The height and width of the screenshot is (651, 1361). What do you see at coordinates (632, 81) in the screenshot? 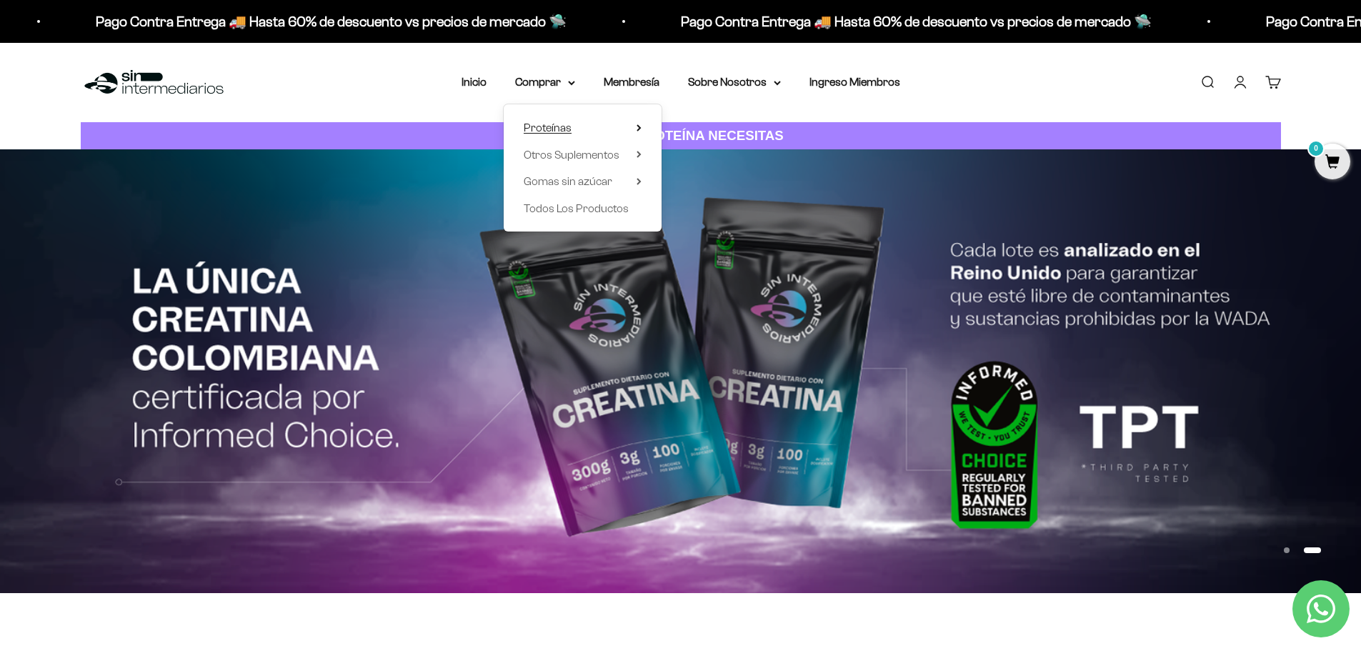
I see `a: Membresía` at bounding box center [632, 81].